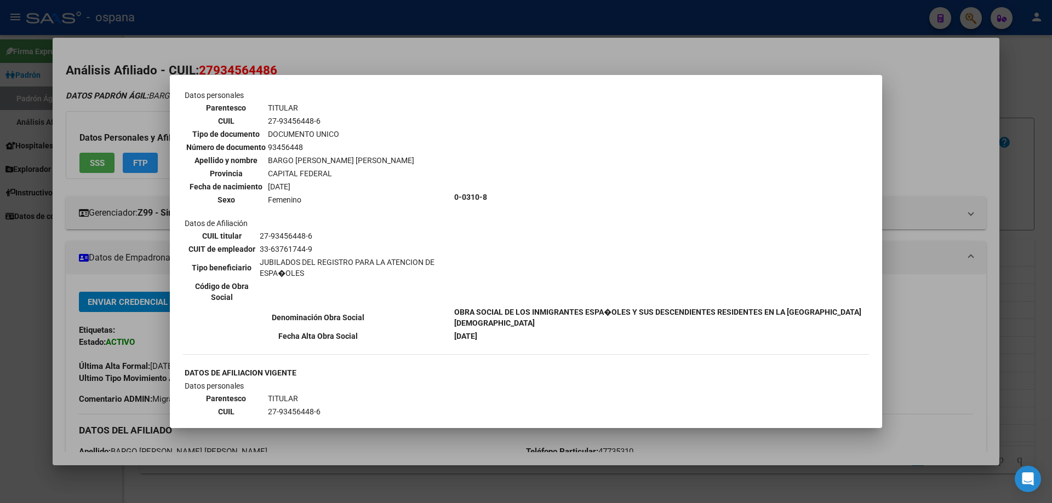  What do you see at coordinates (341, 147) in the screenshot?
I see `td: 93456448` at bounding box center [341, 147].